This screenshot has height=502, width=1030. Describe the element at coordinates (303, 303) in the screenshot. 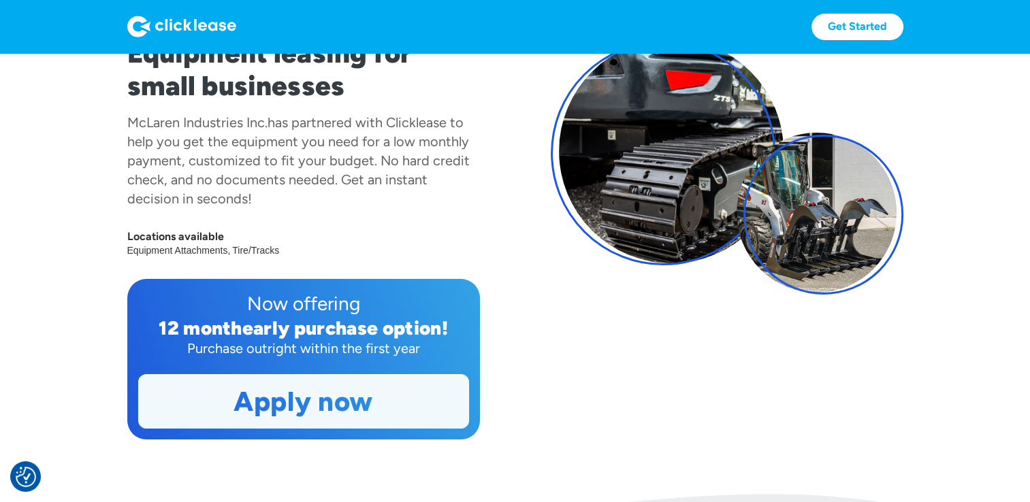

I see `div: Now offering` at that location.